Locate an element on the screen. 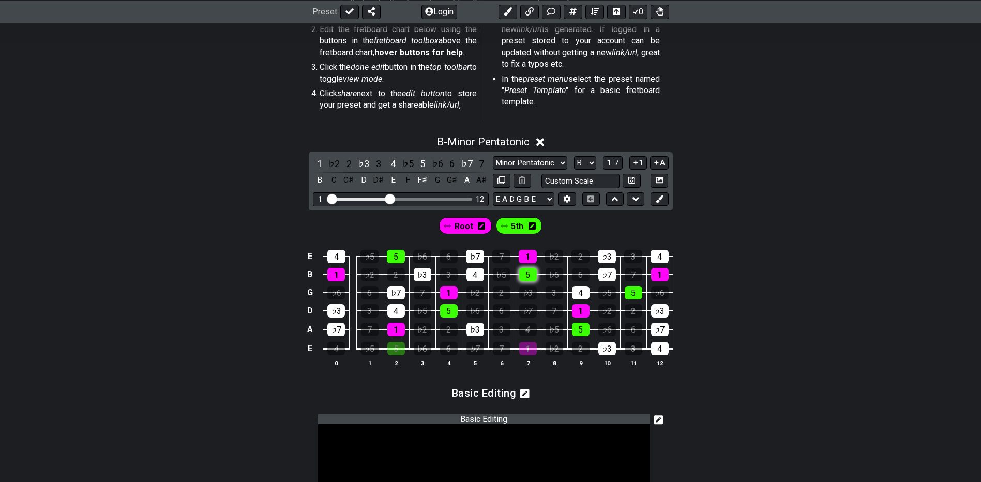 Image resolution: width=981 pixels, height=482 pixels. th: 6 is located at coordinates (501, 363).